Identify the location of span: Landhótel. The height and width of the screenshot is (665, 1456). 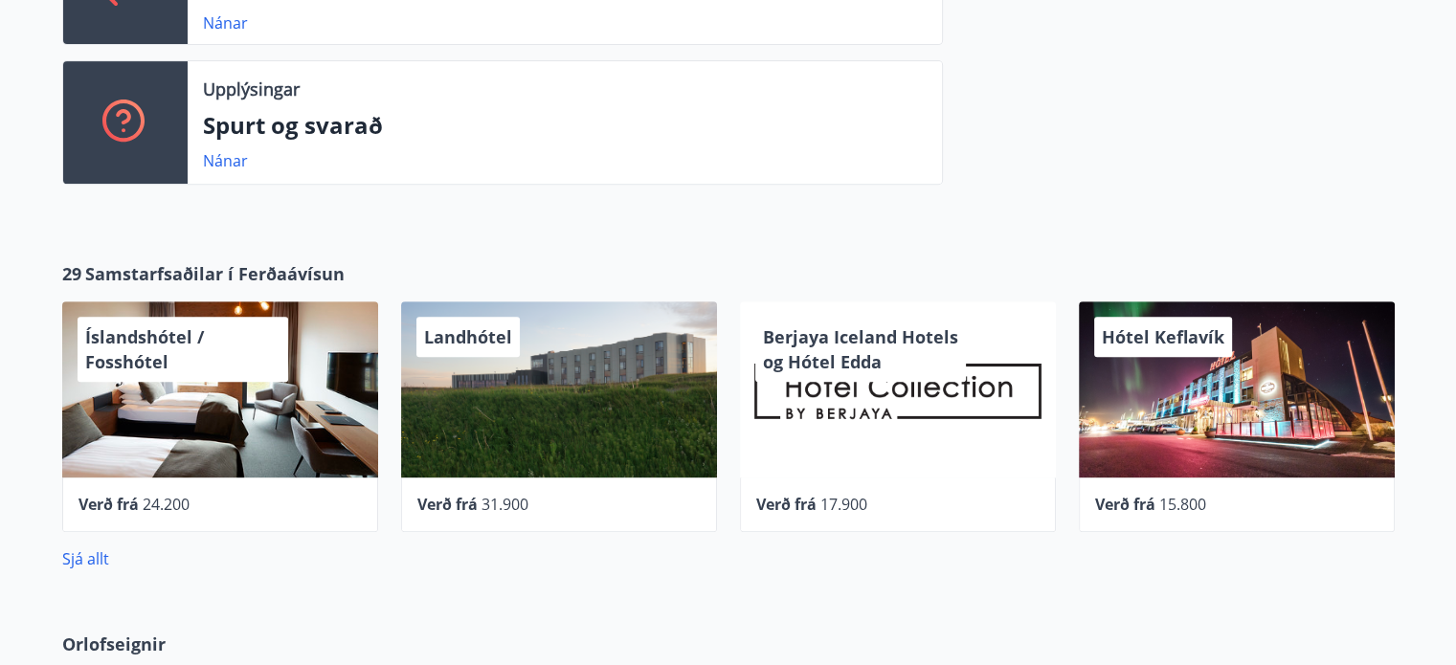
(468, 337).